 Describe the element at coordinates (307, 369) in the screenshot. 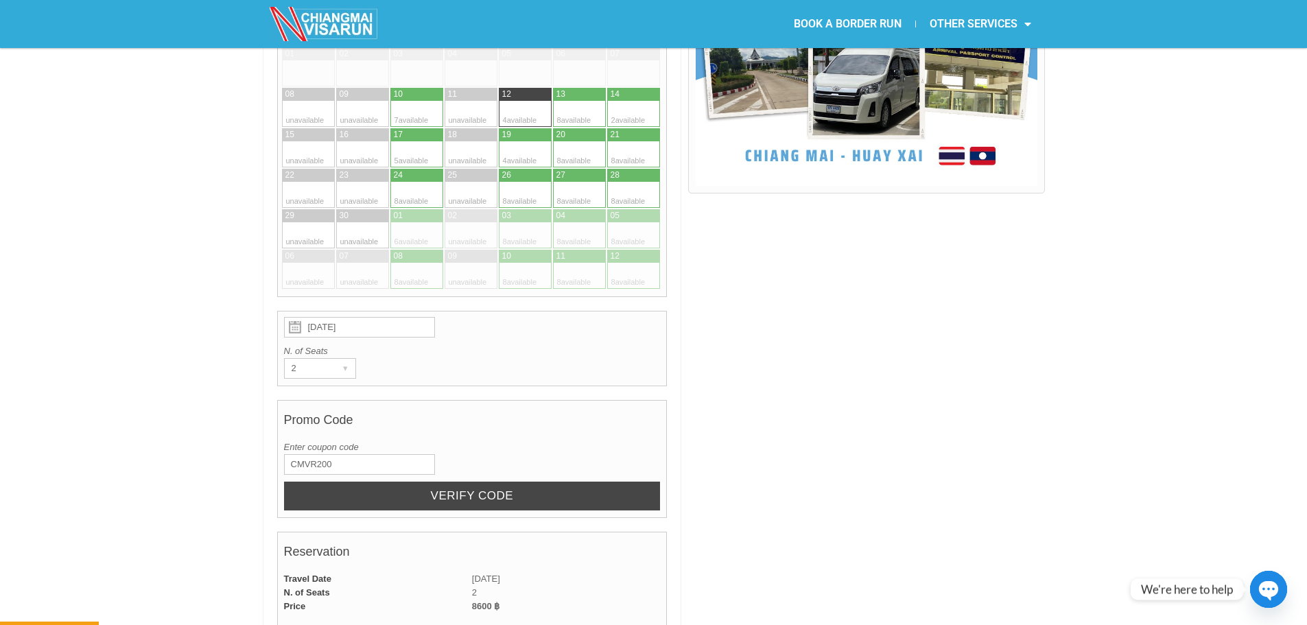

I see `div: 2` at that location.